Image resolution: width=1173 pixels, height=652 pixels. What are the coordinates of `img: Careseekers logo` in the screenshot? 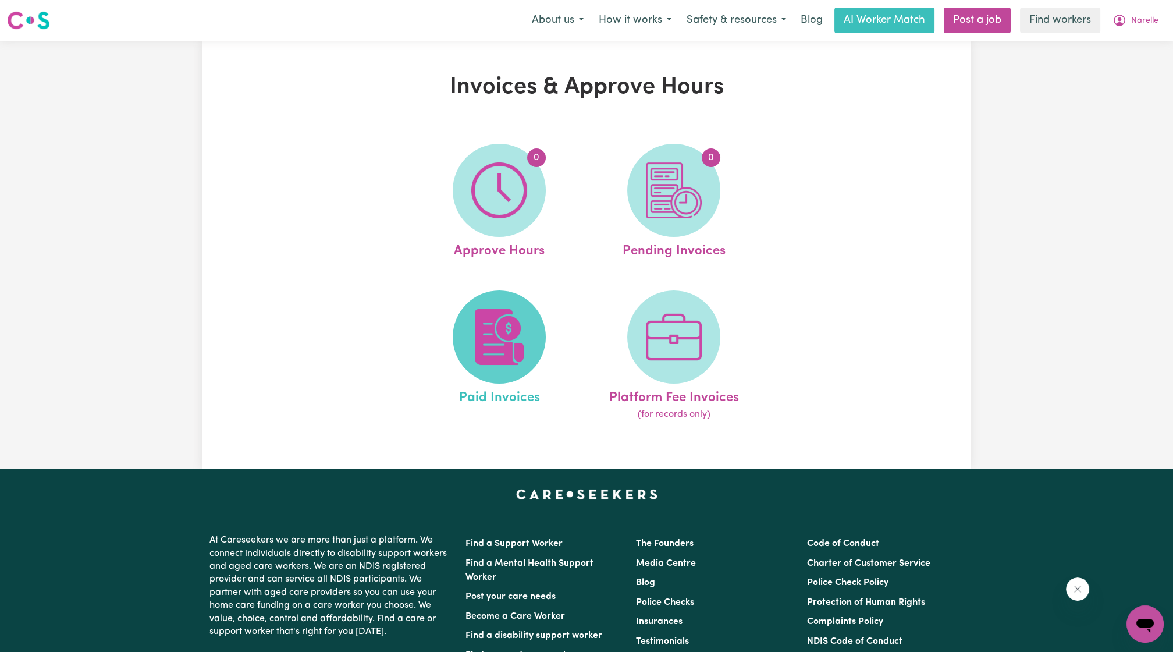 It's located at (29, 20).